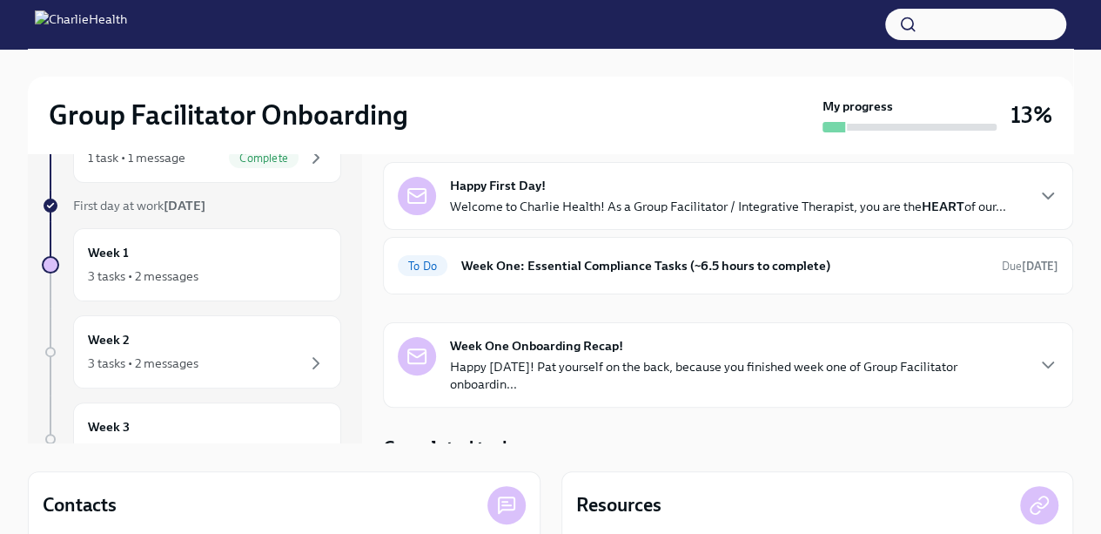 The height and width of the screenshot is (534, 1101). Describe the element at coordinates (81, 24) in the screenshot. I see `img: CharlieHealth` at that location.